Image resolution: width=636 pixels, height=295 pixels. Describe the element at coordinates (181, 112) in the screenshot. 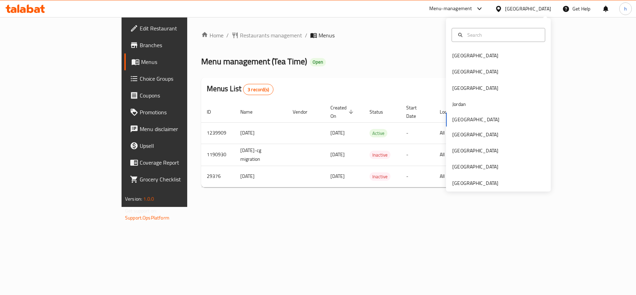

I see `span: Promotions` at that location.